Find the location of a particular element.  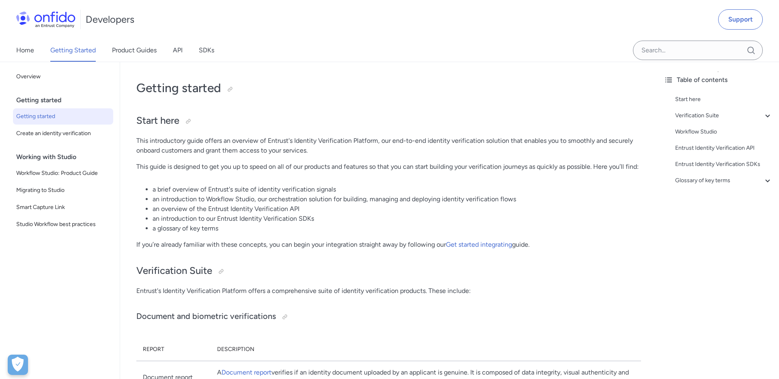

li: an introduction to our Entrust Identity Verification SDKs is located at coordinates (397, 219).